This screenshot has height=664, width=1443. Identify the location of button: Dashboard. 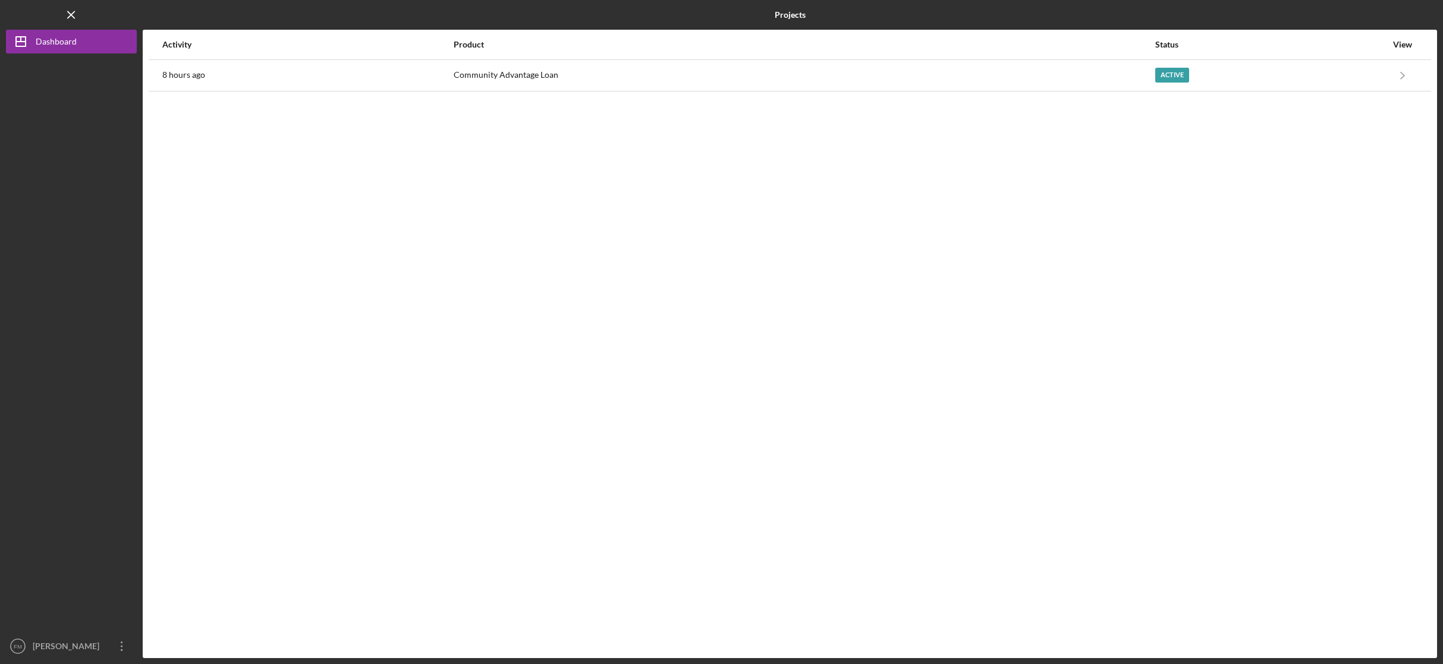
(71, 42).